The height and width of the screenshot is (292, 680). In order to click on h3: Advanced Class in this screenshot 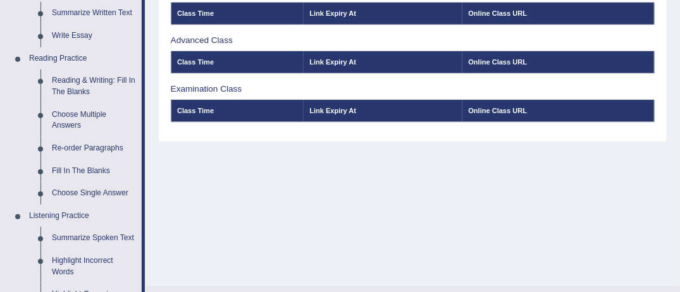, I will do `click(413, 40)`.